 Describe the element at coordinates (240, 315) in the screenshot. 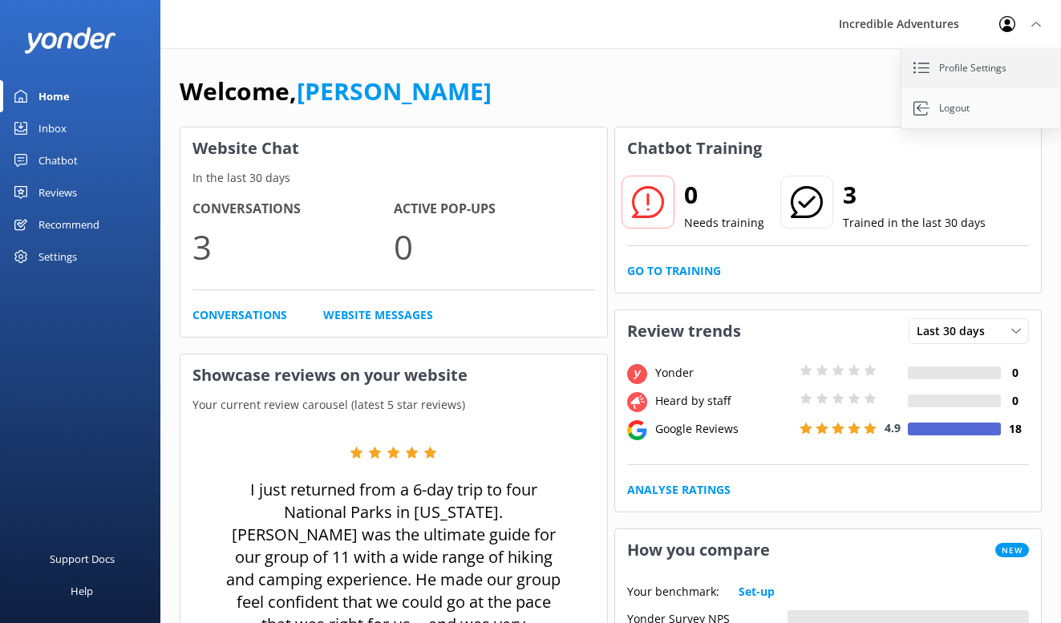

I see `a: Conversations` at that location.